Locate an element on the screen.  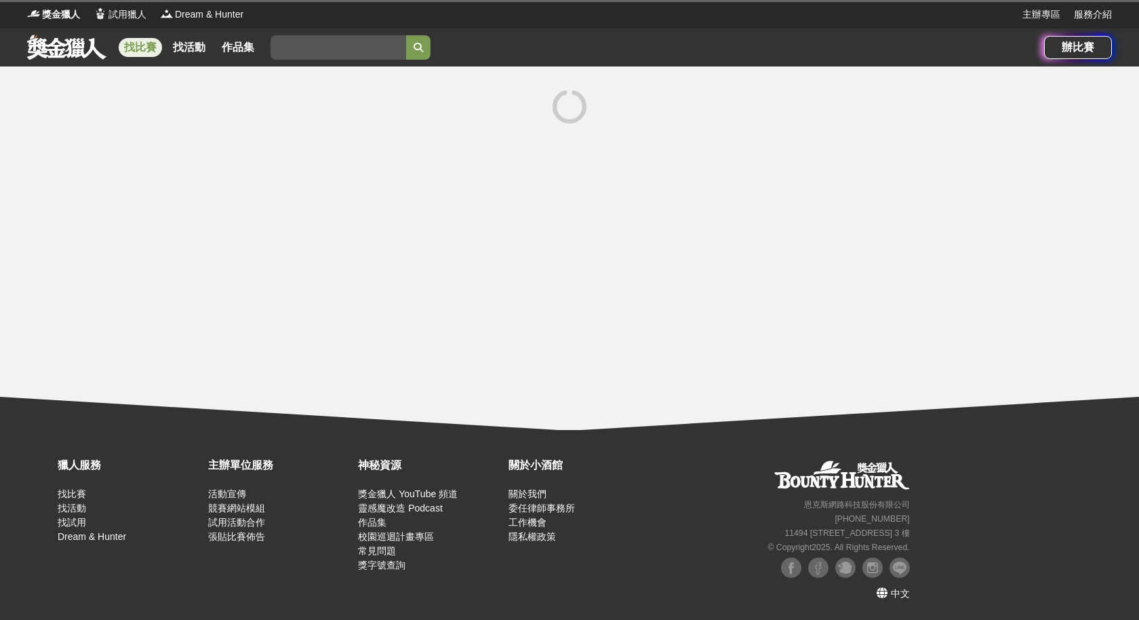
span: 獎金獵人 is located at coordinates (61, 14).